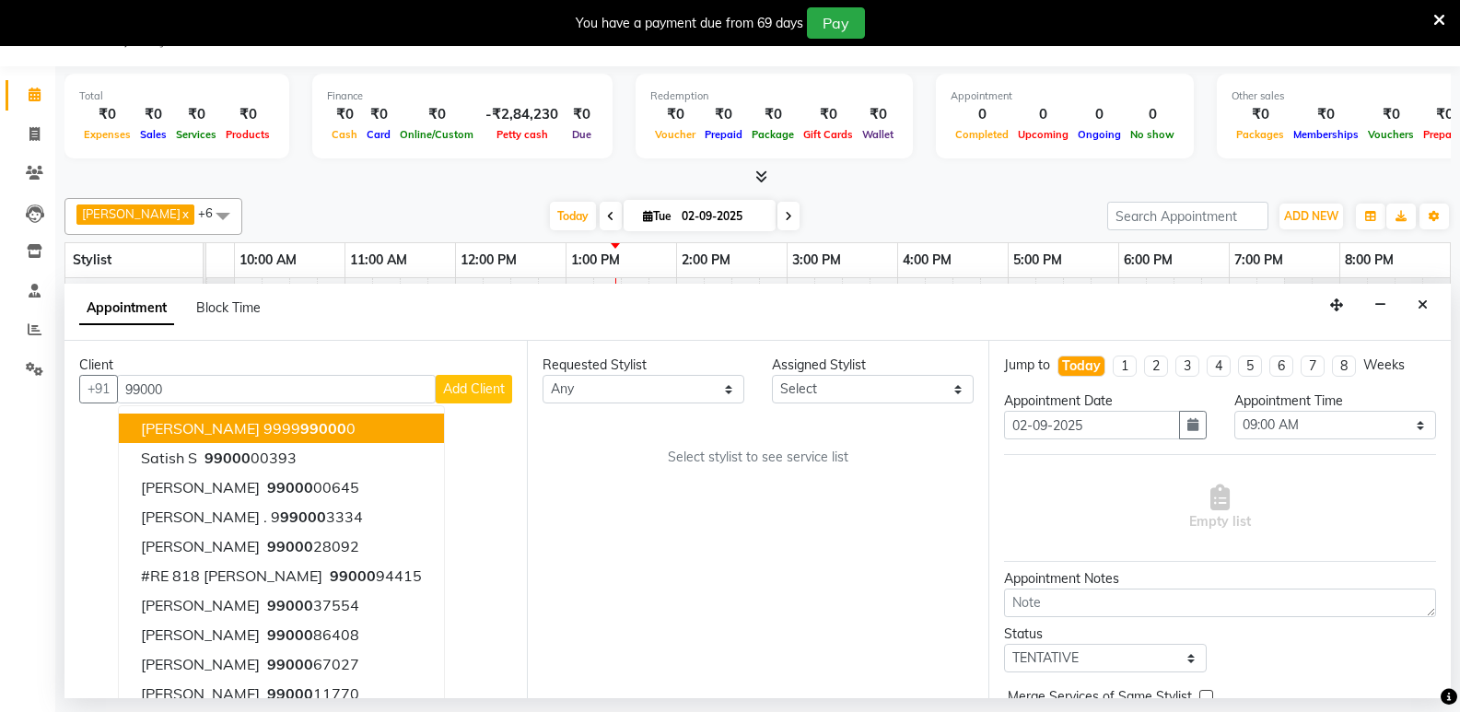 Image resolution: width=1460 pixels, height=712 pixels. What do you see at coordinates (689, 23) in the screenshot?
I see `div: You have a payment due from 69 days` at bounding box center [689, 23].